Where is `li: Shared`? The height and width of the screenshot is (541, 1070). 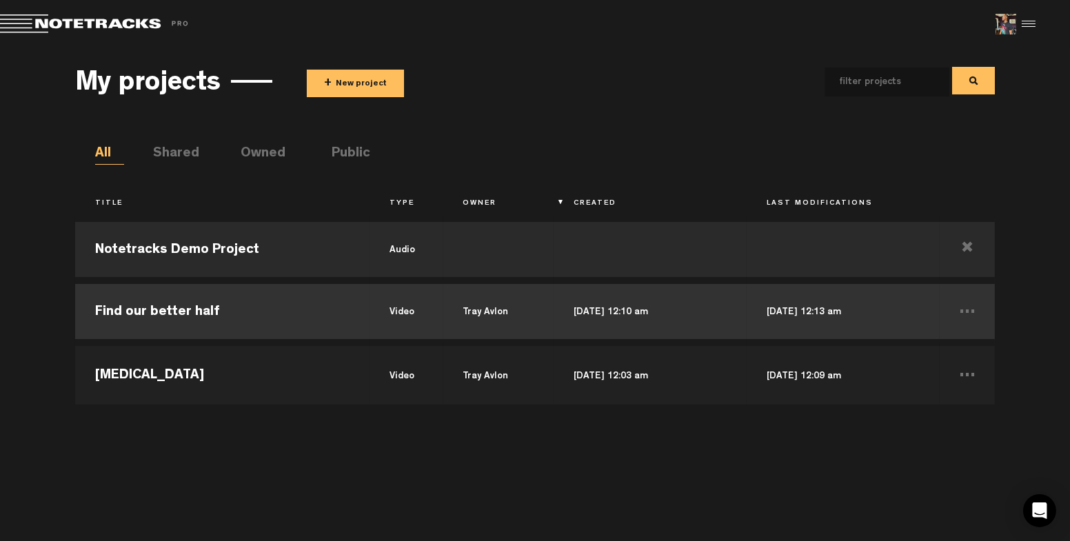
li: Shared is located at coordinates (168, 154).